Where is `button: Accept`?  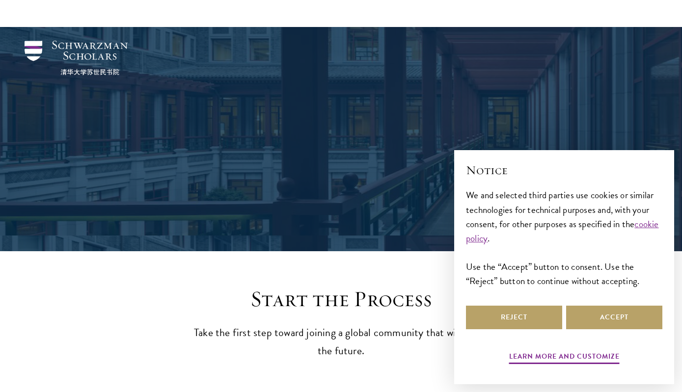
button: Accept is located at coordinates (614, 318).